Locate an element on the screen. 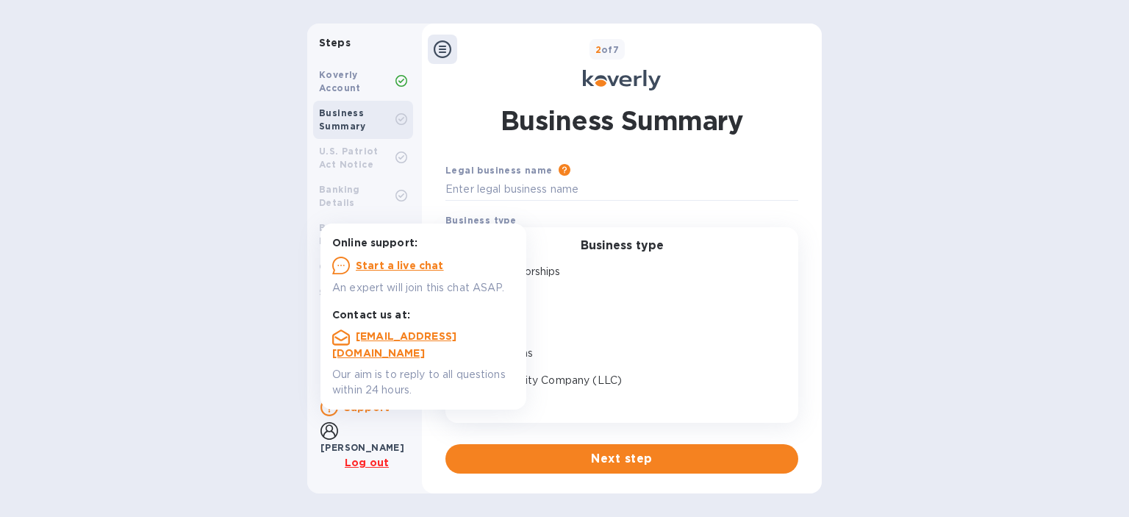 The image size is (1129, 517). u: Start a live chat is located at coordinates (400, 265).